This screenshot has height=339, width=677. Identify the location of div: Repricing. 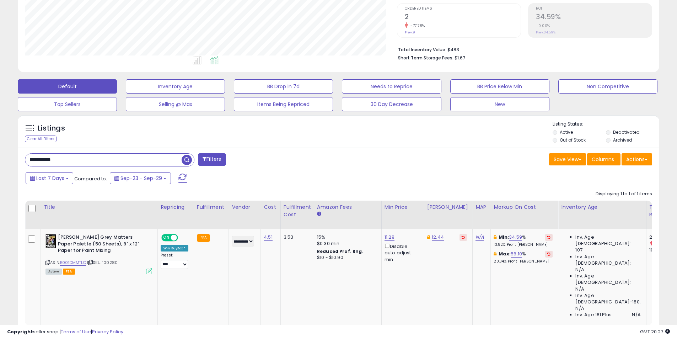
(176, 207).